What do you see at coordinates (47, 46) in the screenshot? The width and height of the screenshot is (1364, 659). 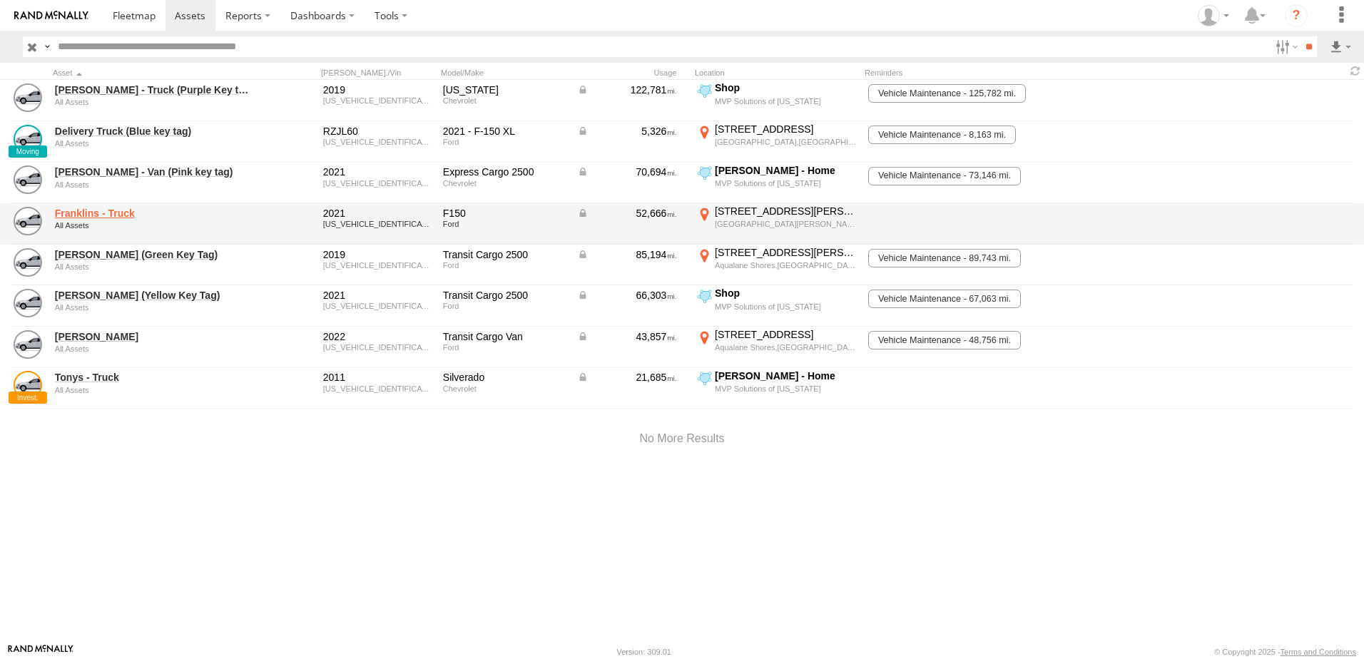 I see `label: Search Query` at bounding box center [47, 46].